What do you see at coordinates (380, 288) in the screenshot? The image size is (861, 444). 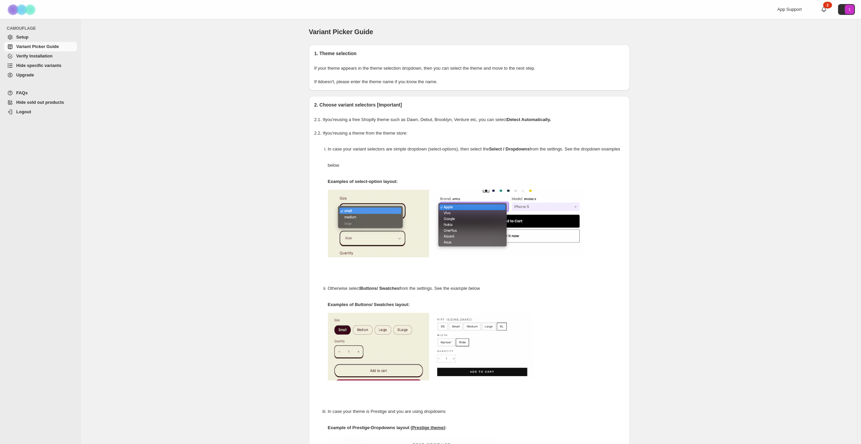 I see `strong: Buttons/ Swatches` at bounding box center [380, 288].